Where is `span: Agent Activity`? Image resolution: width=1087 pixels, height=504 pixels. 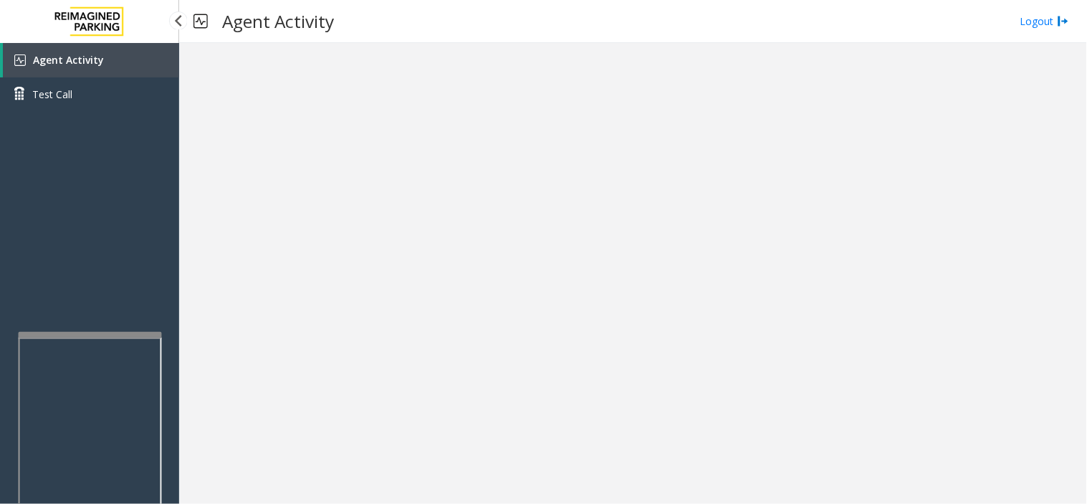 span: Agent Activity is located at coordinates (68, 59).